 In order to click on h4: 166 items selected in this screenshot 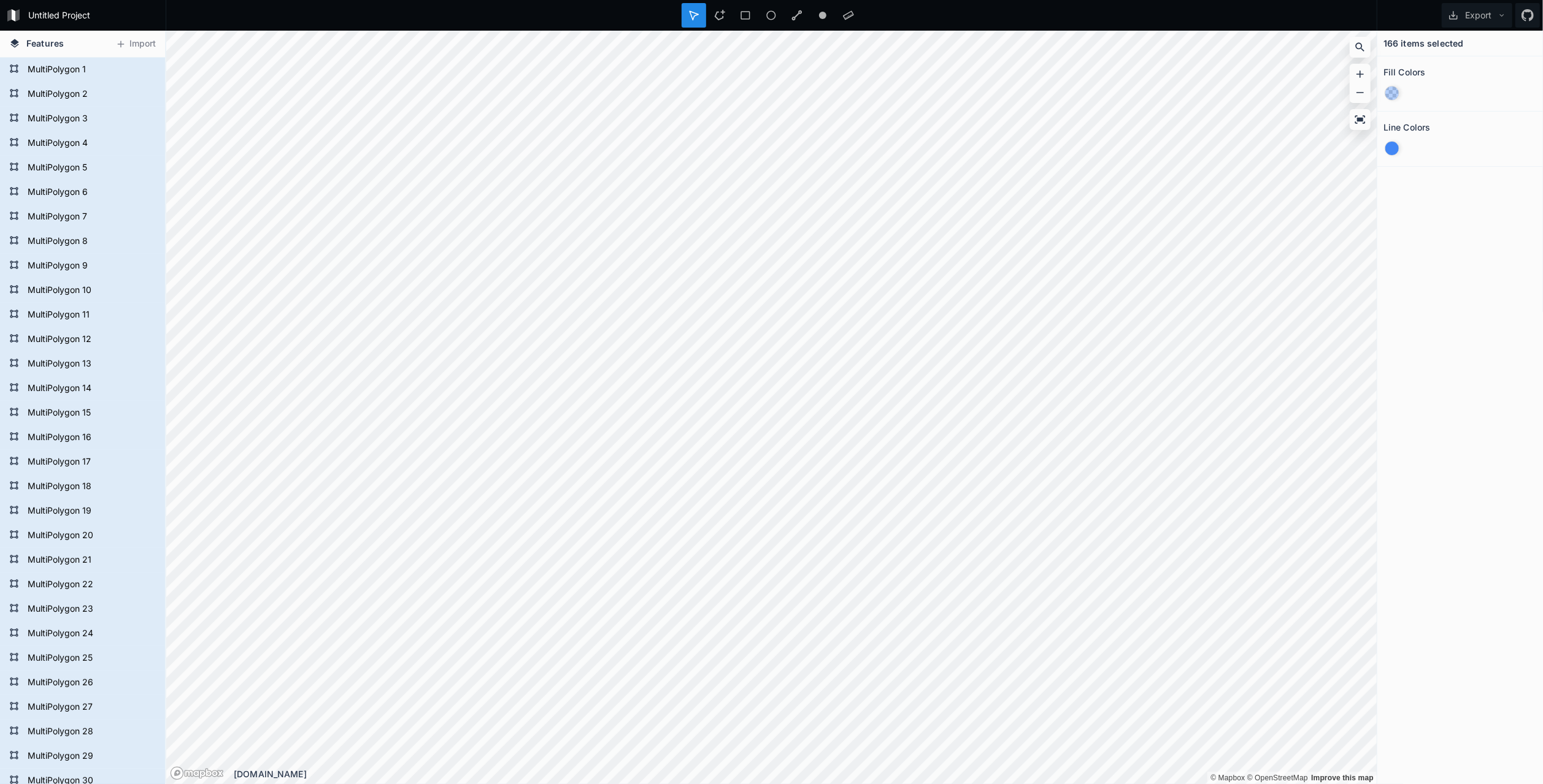, I will do `click(1424, 43)`.